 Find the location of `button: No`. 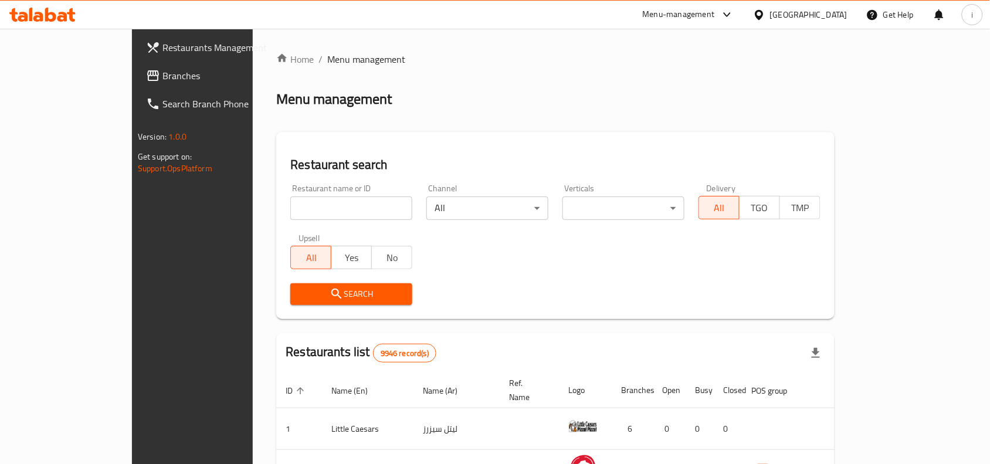

button: No is located at coordinates (392, 257).